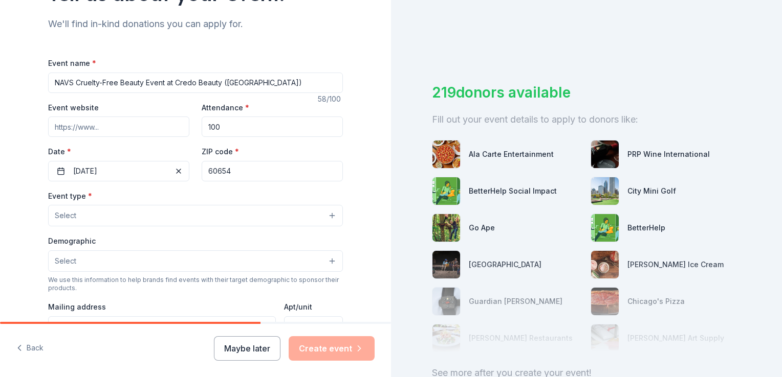  What do you see at coordinates (446, 191) in the screenshot?
I see `img: photo for BetterHelp Social Impact` at bounding box center [446, 191].